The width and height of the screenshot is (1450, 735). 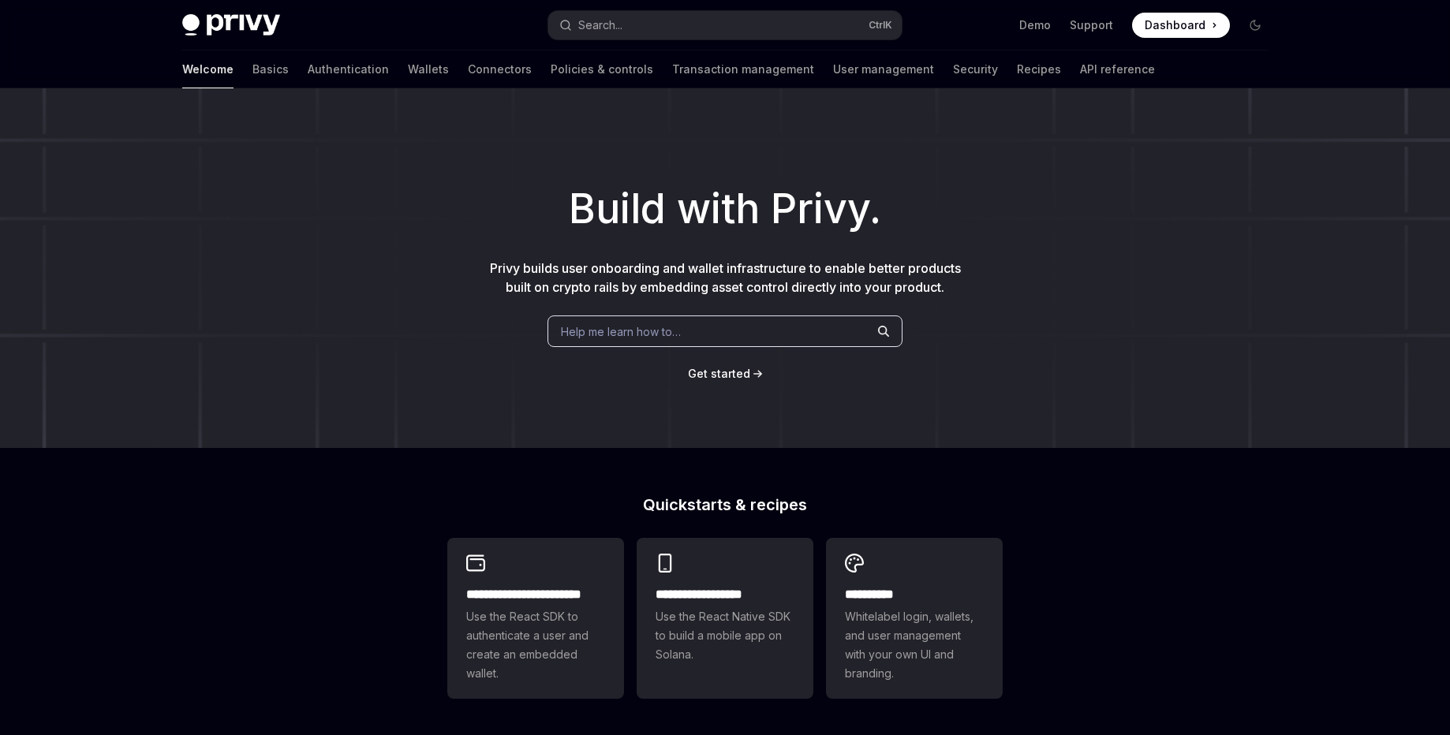 What do you see at coordinates (725, 278) in the screenshot?
I see `span: Privy builds user onboarding and wallet infrastructure to enable better products built on crypto ...` at bounding box center [725, 278].